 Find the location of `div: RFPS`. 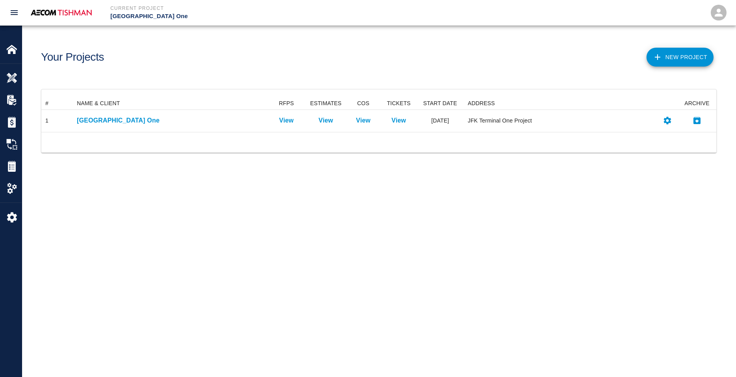

div: RFPS is located at coordinates (287, 103).